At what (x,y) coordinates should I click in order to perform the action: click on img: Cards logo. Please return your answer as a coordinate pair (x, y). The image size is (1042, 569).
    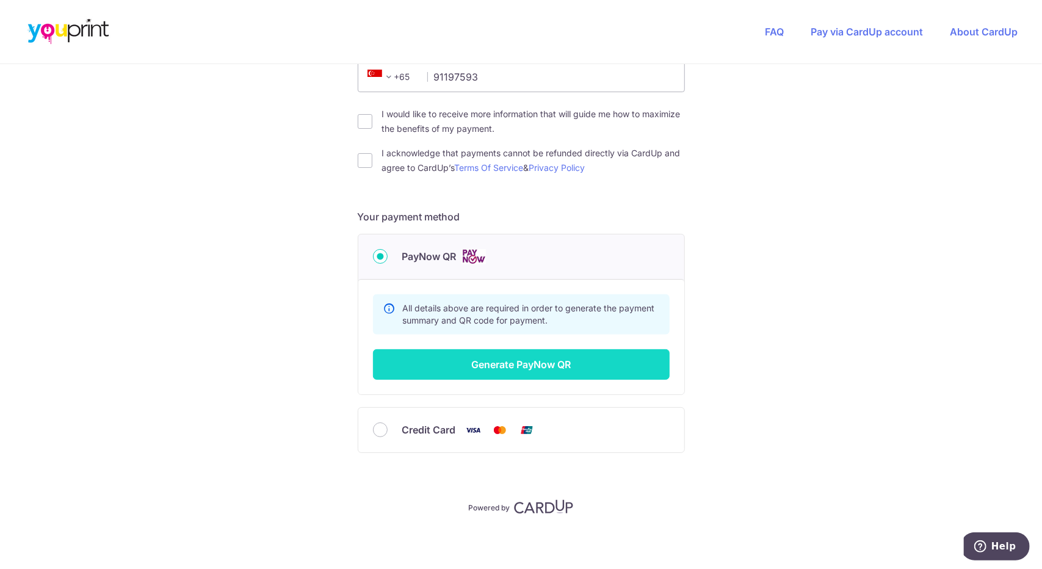
    Looking at the image, I should click on (474, 256).